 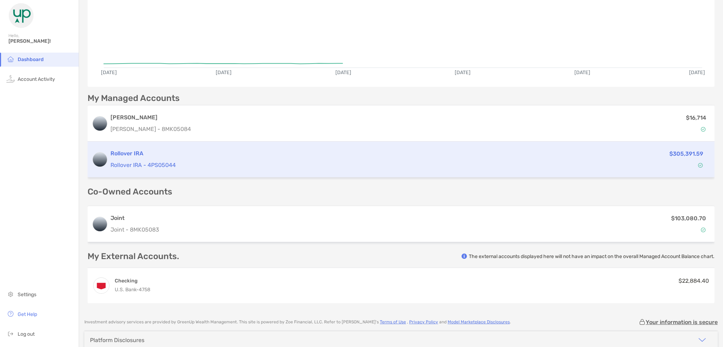 I want to click on p: Investment advisory services are provided by GreenUp Wealth Management . This site is powered by ..., so click(x=298, y=322).